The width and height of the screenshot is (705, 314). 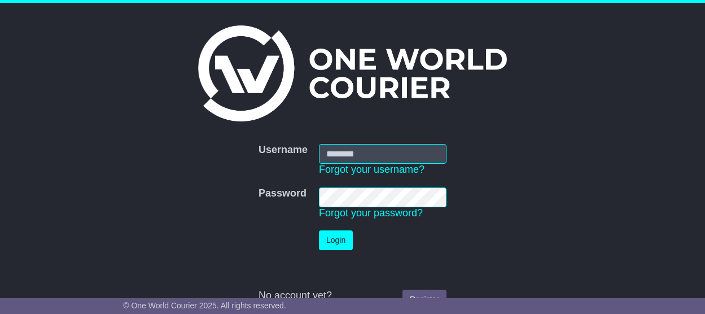 I want to click on span: © One World Courier 2025. All rights reserved., so click(x=204, y=305).